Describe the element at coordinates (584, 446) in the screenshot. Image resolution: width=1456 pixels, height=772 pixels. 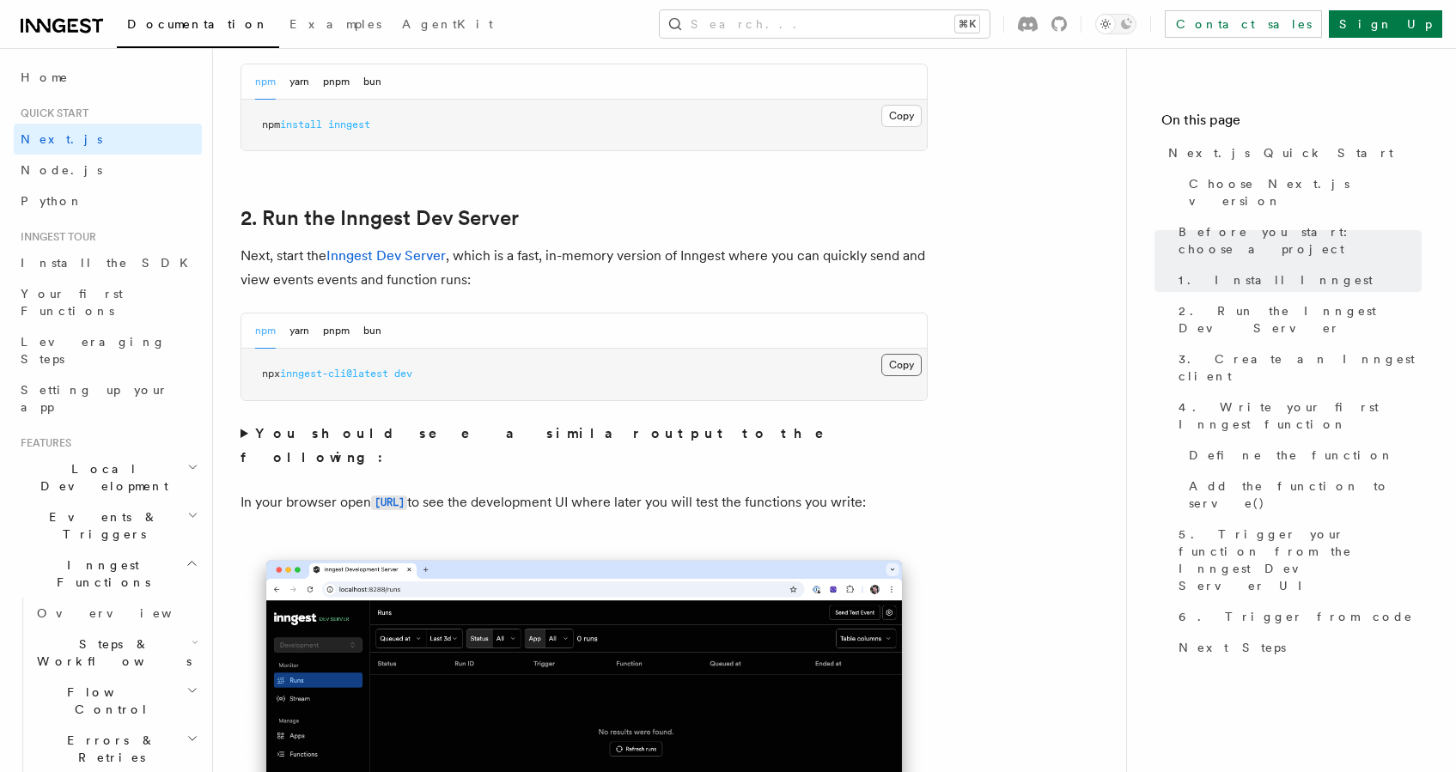
I see `summary: You should see a similar output to the following:` at that location.